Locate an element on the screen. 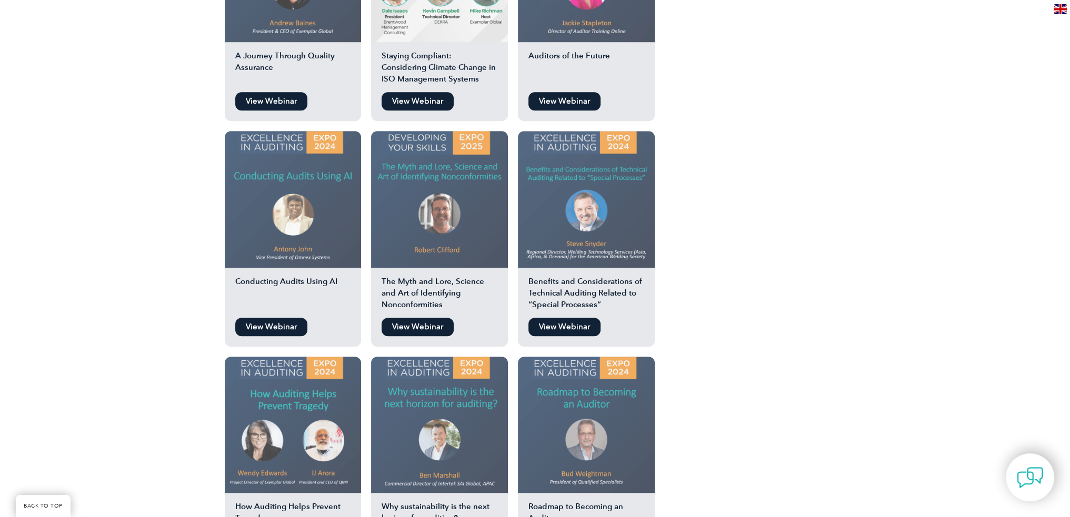 This screenshot has width=1070, height=517. img: Roadmap to Becoming an Auditor is located at coordinates (586, 425).